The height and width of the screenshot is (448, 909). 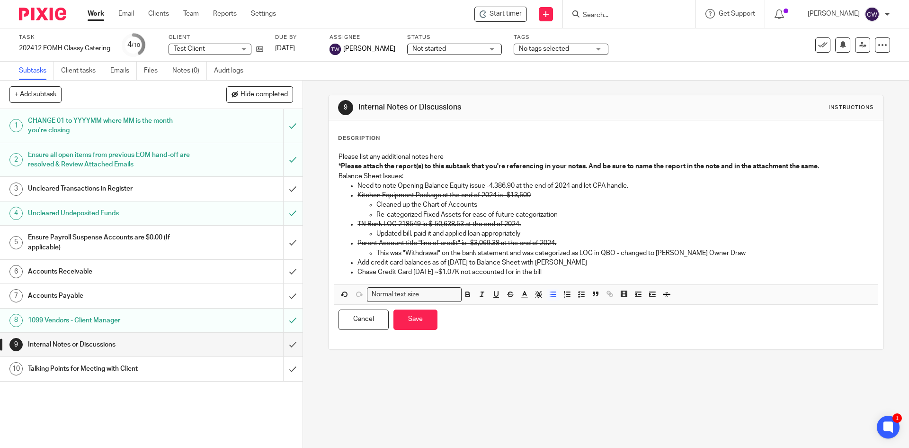 I want to click on a: Reports, so click(x=225, y=14).